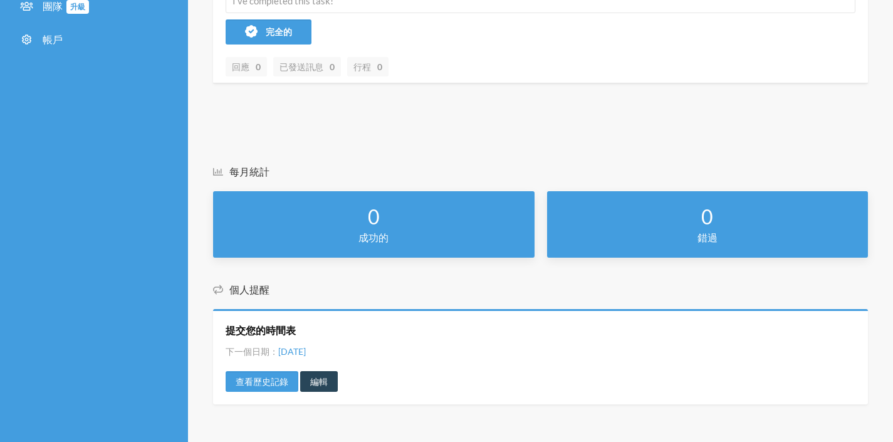 The image size is (893, 442). What do you see at coordinates (261, 330) in the screenshot?
I see `font: 提交您的時間表` at bounding box center [261, 330].